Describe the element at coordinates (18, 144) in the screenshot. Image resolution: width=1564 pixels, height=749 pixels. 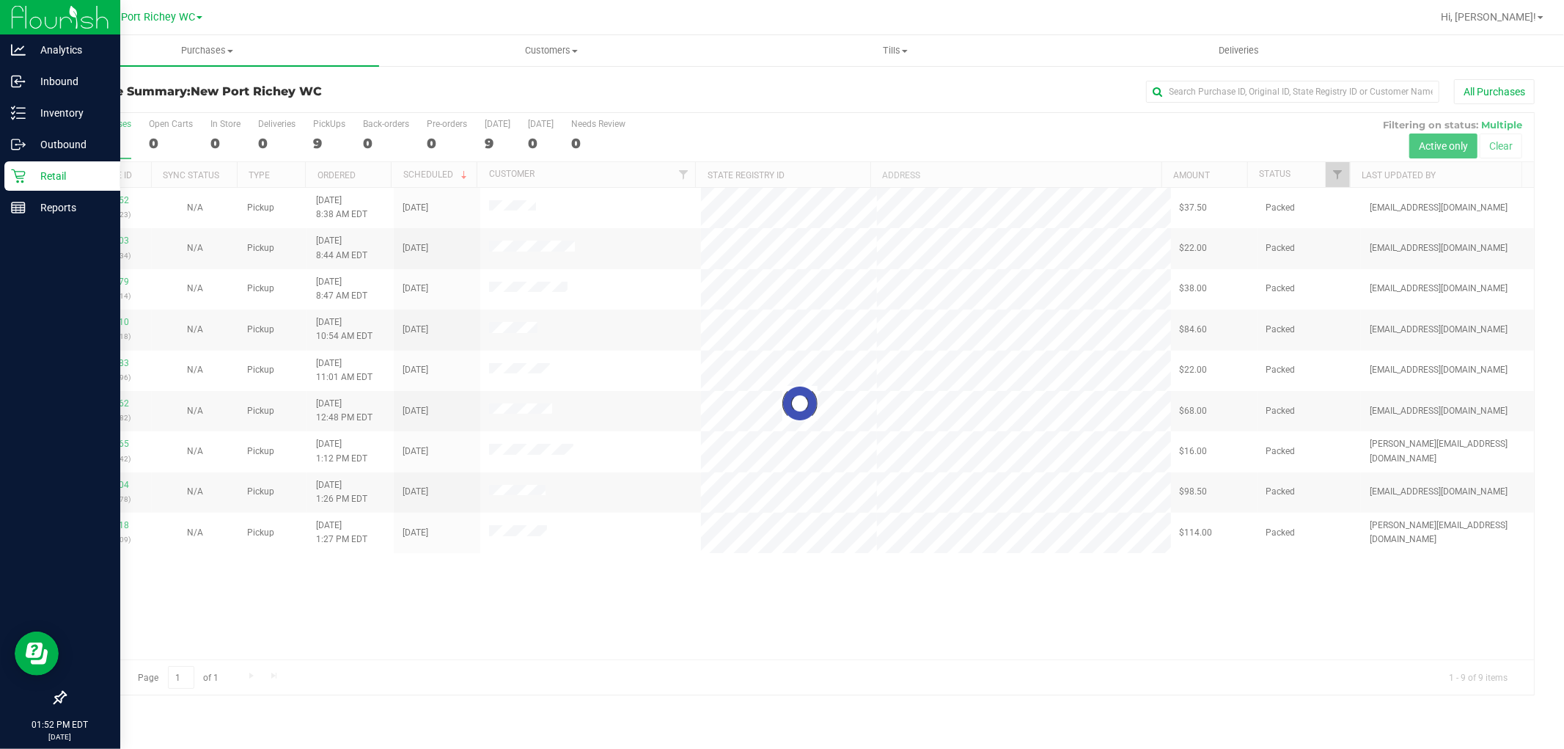
I see `inline-svg: Outbound` at that location.